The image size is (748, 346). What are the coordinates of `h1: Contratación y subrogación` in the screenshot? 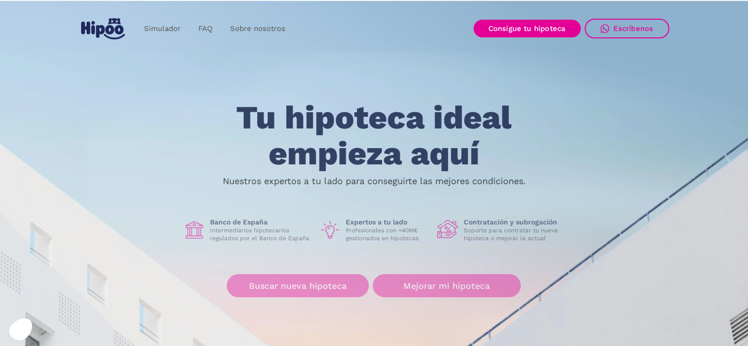 It's located at (515, 222).